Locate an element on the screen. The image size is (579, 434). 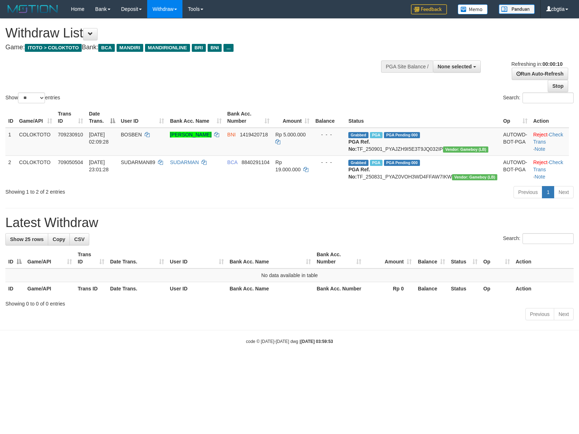
span: Marked by cbgkecap is located at coordinates (376, 163).